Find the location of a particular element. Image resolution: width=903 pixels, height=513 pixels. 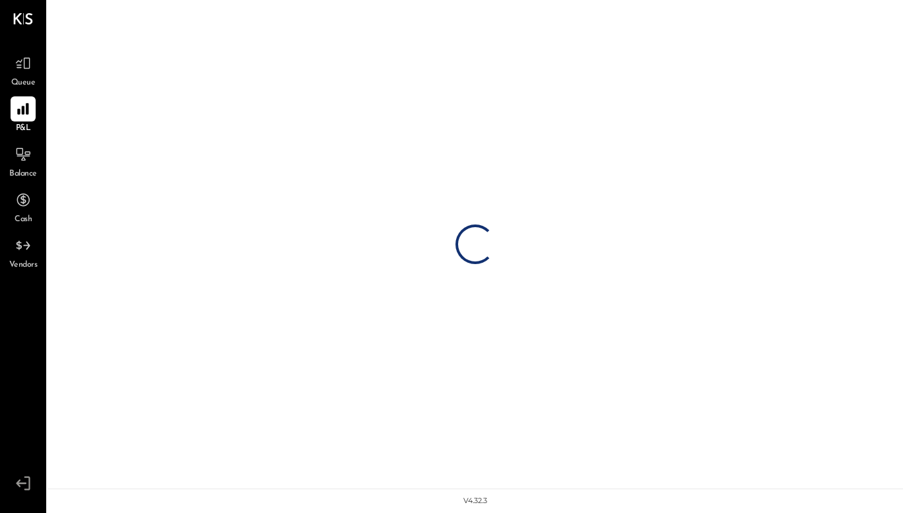

span: Balance is located at coordinates (23, 174).